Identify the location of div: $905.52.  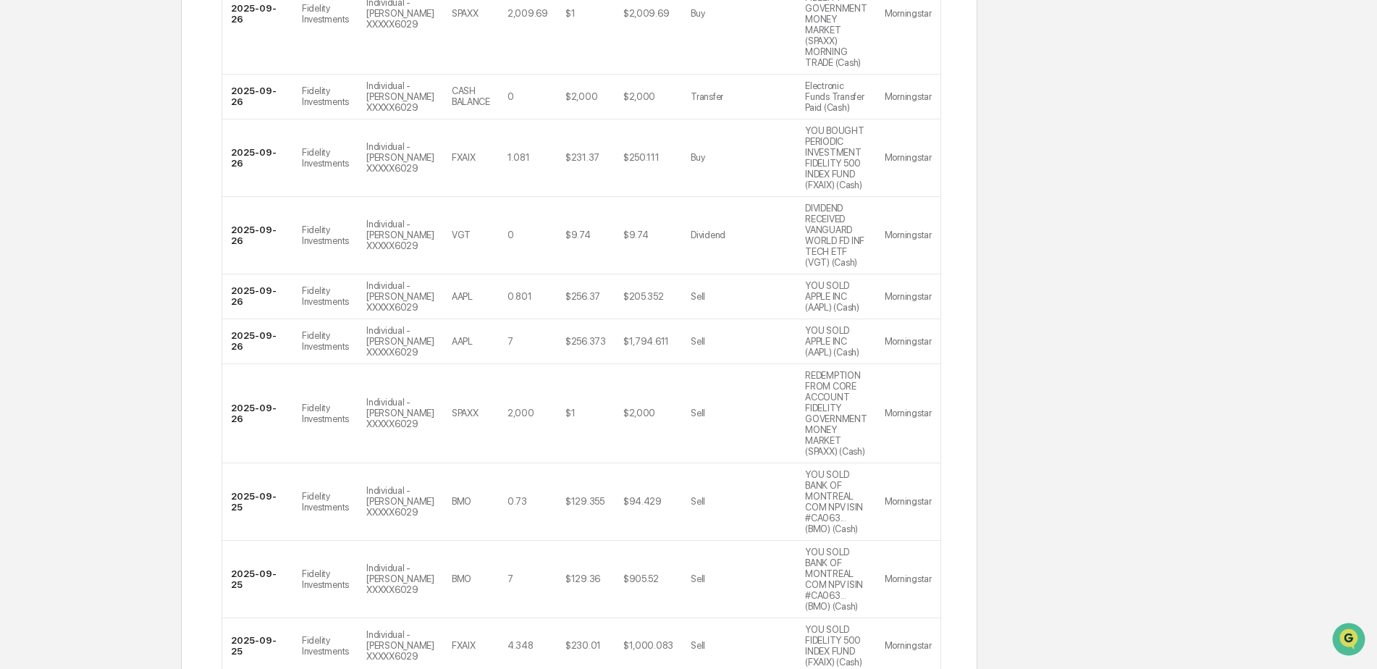
(641, 578).